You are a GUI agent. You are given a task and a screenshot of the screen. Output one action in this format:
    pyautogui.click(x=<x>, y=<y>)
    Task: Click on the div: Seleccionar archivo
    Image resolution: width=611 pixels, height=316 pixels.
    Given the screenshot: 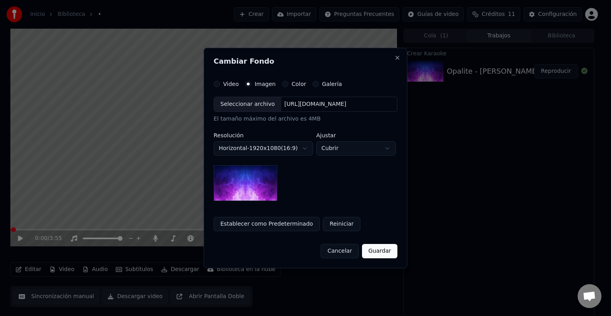 What is the action you would take?
    pyautogui.click(x=247, y=104)
    